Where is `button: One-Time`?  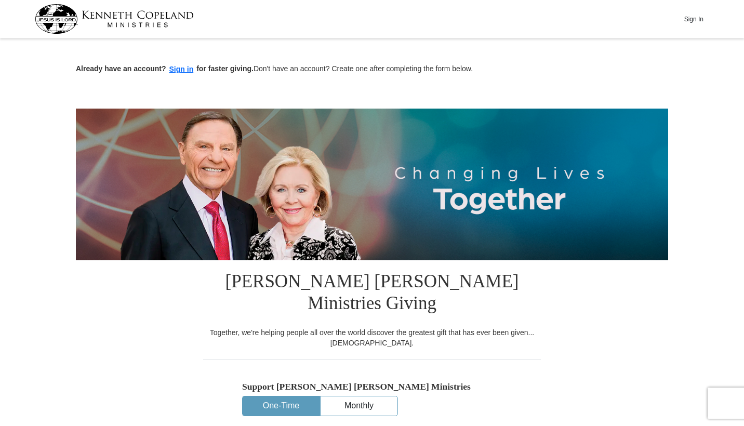
button: One-Time is located at coordinates (281, 406).